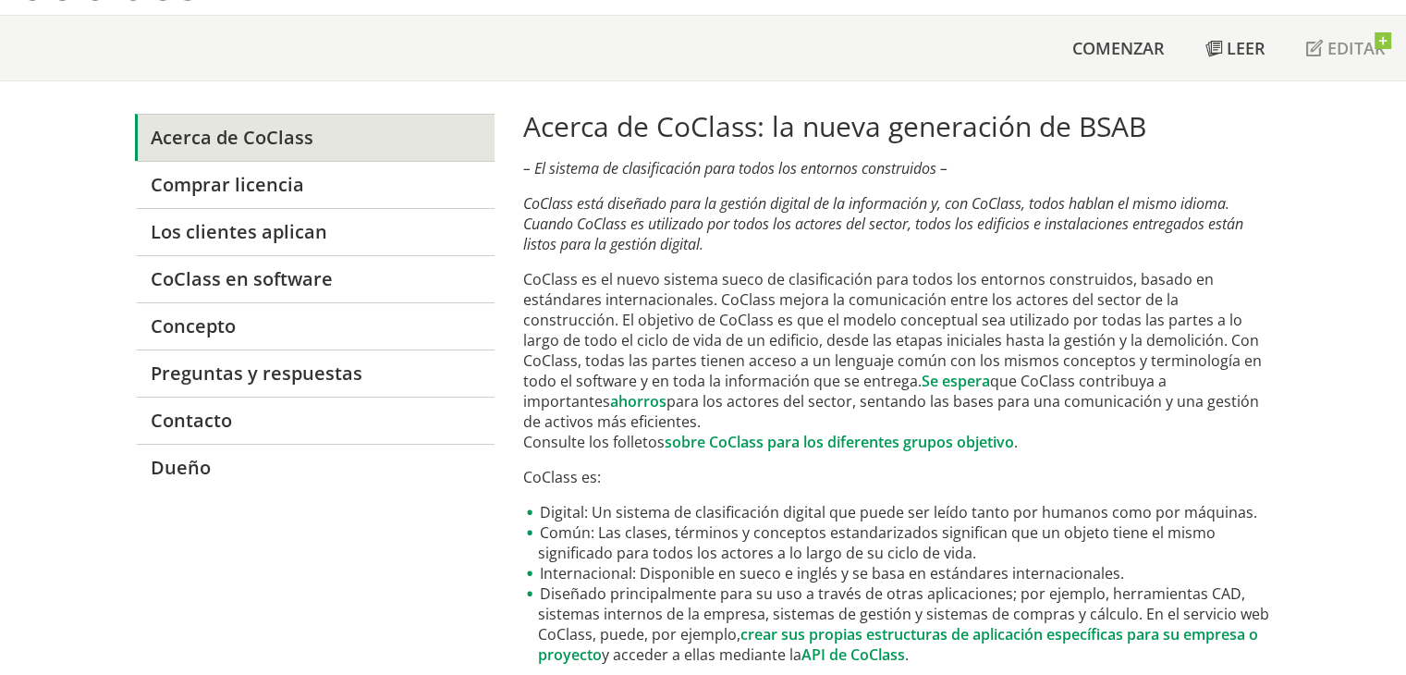  What do you see at coordinates (638, 401) in the screenshot?
I see `font: ahorros` at bounding box center [638, 401].